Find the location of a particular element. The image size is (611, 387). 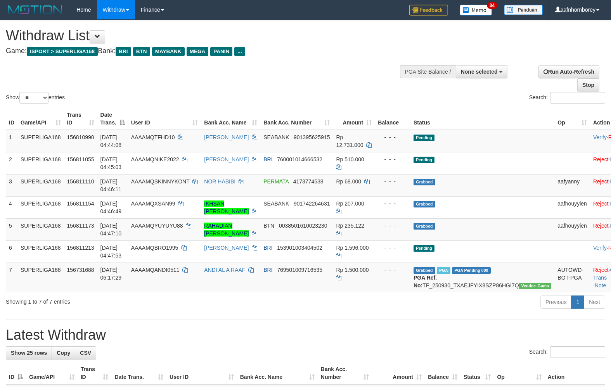

span: AAAAMQTFHD10 is located at coordinates (153, 137).